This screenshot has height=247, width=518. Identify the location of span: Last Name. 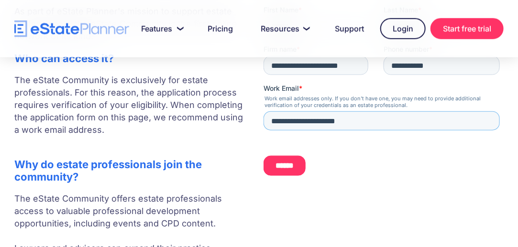
(137, 4).